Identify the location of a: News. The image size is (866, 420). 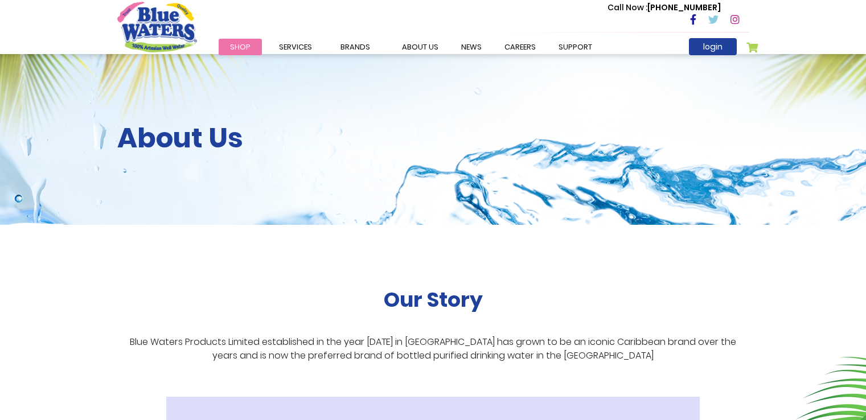
(471, 47).